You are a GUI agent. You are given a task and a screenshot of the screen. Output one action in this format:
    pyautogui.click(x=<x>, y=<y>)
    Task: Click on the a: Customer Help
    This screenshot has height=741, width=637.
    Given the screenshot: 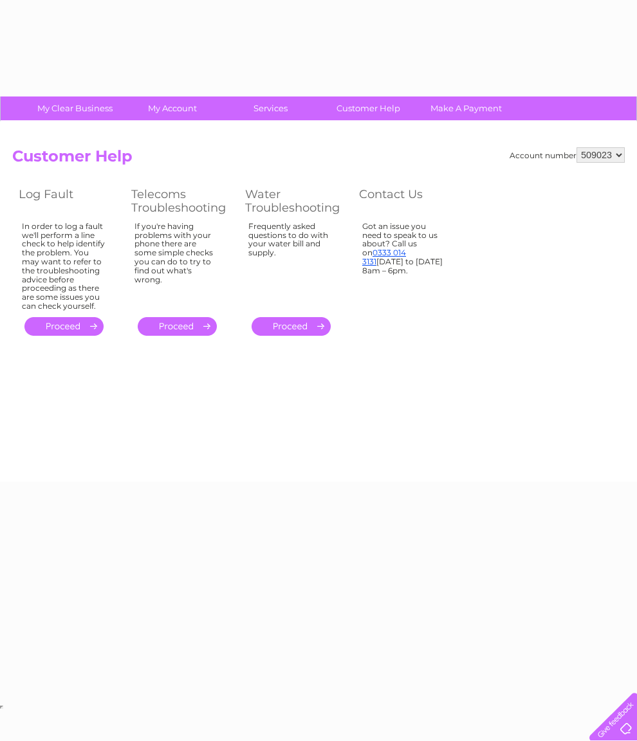 What is the action you would take?
    pyautogui.click(x=368, y=108)
    